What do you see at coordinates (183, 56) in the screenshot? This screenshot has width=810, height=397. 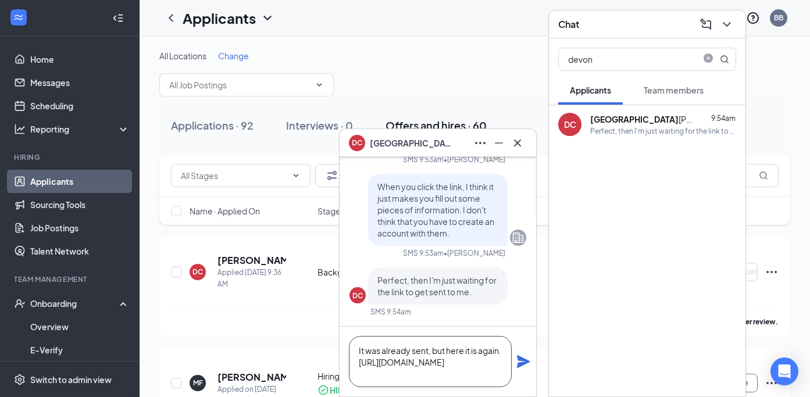 I see `span: All Locations` at bounding box center [183, 56].